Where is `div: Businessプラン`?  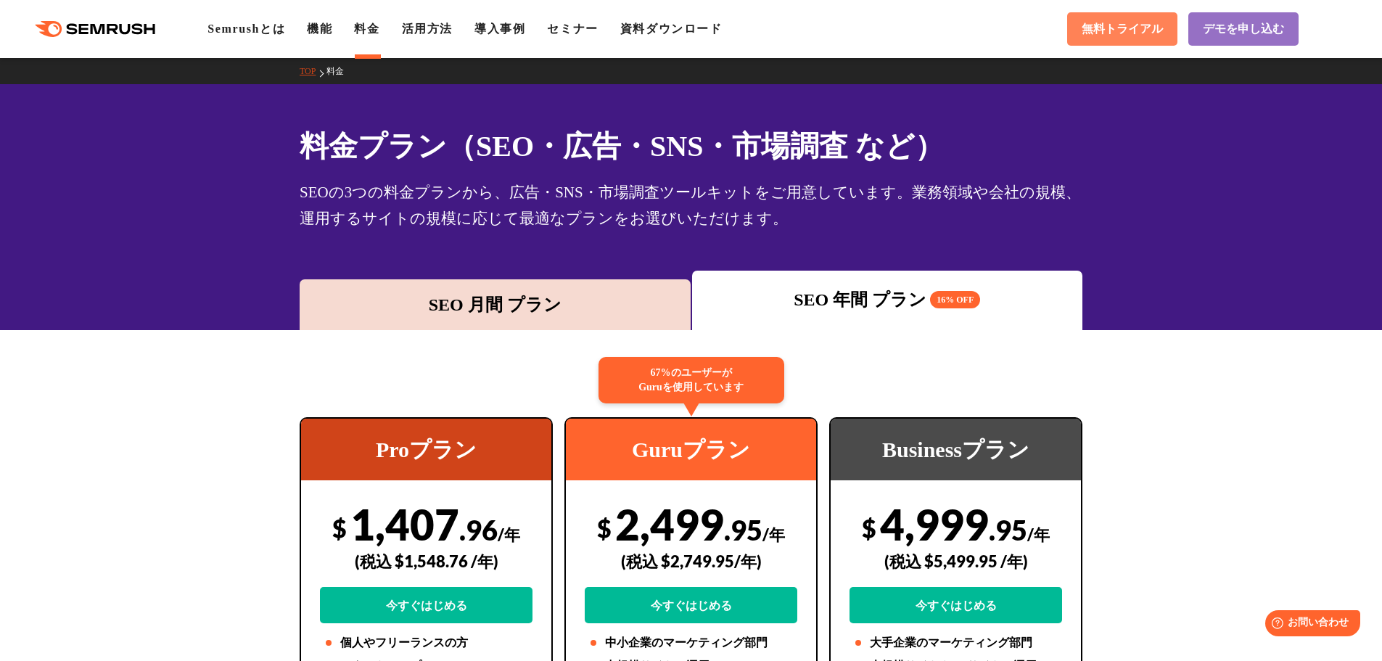 div: Businessプラン is located at coordinates (955, 449).